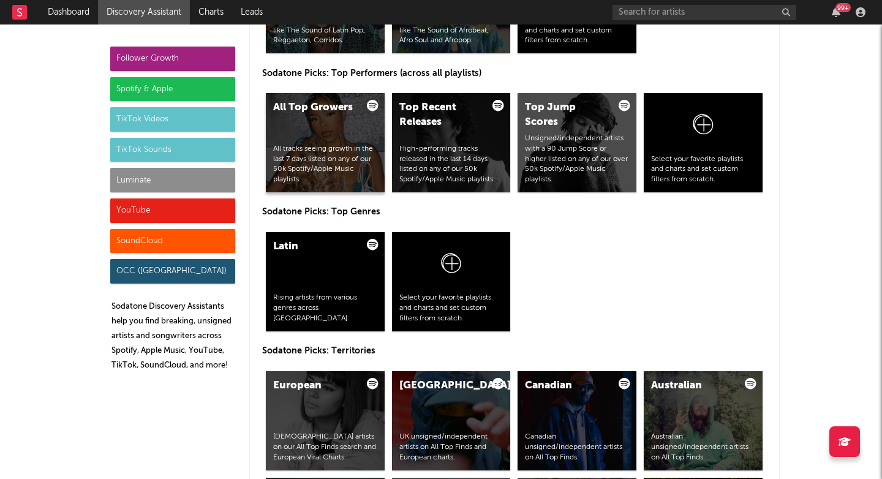 The height and width of the screenshot is (479, 882). What do you see at coordinates (325, 31) in the screenshot?
I see `div: Tracks from indicator playlists like The Sound of Latin Pop, Reggaeton, Corridos.` at bounding box center [325, 31].